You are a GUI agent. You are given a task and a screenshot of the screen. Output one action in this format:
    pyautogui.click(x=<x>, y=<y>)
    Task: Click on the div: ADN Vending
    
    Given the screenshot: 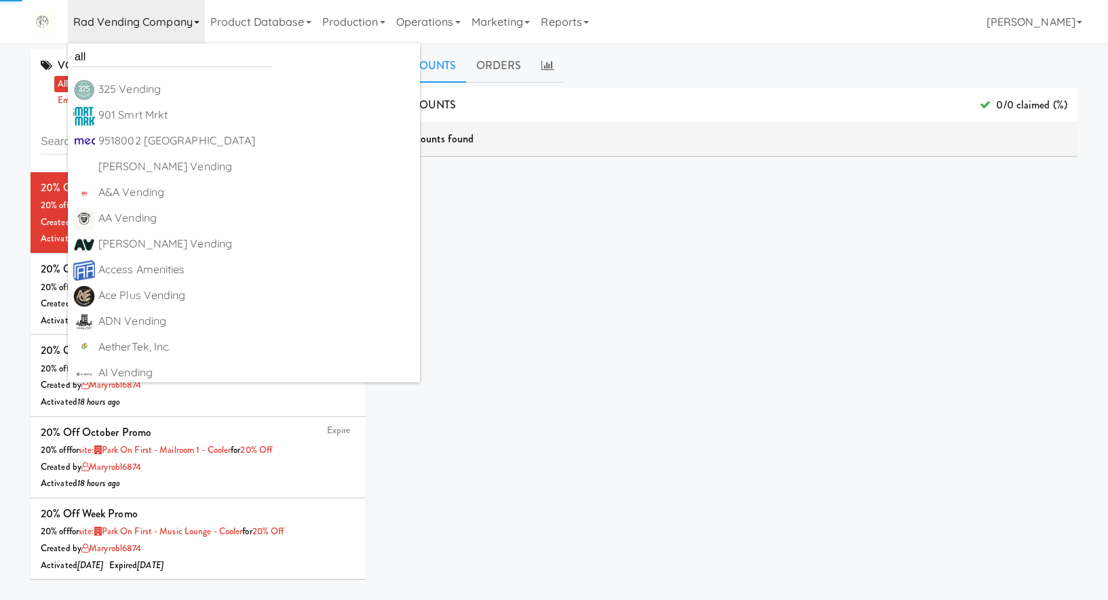 What is the action you would take?
    pyautogui.click(x=256, y=321)
    